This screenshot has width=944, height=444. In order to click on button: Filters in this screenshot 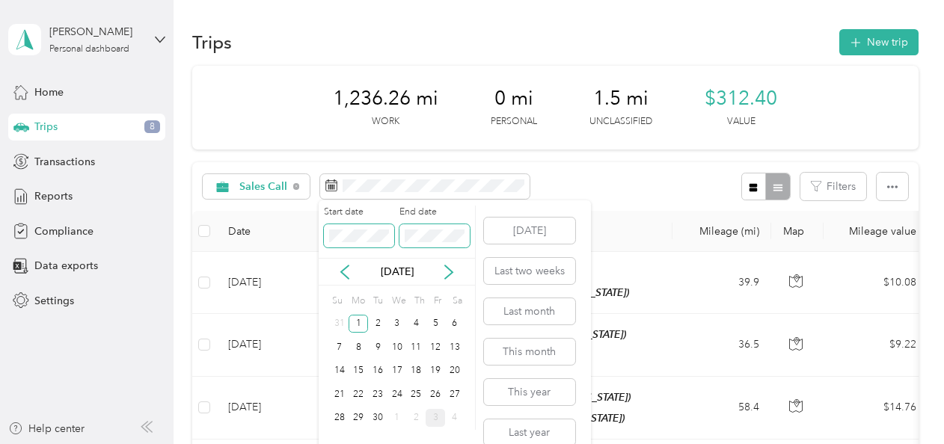, I will do `click(833, 186)`.